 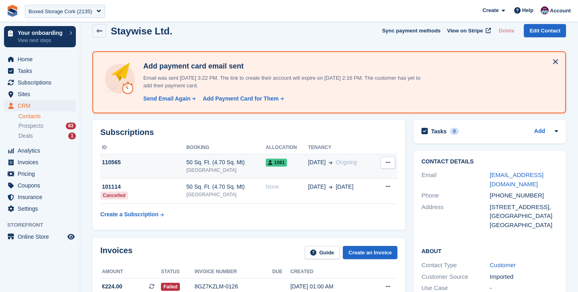 I want to click on span: Ongoing, so click(x=346, y=162).